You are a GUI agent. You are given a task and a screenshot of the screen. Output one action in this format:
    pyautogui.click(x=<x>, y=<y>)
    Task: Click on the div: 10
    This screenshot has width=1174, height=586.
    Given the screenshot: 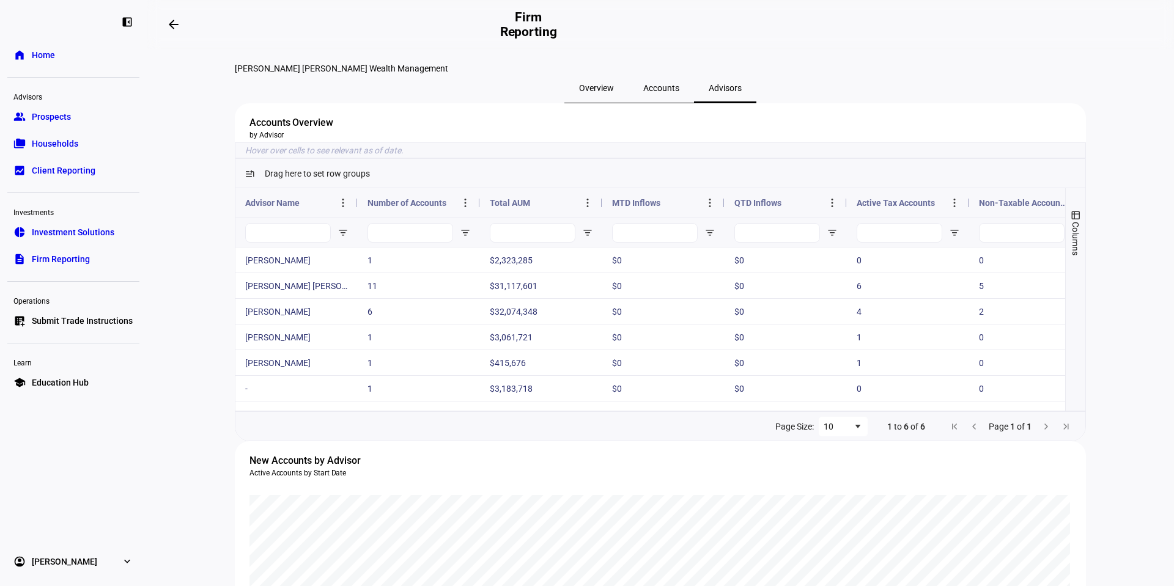 What is the action you would take?
    pyautogui.click(x=838, y=427)
    